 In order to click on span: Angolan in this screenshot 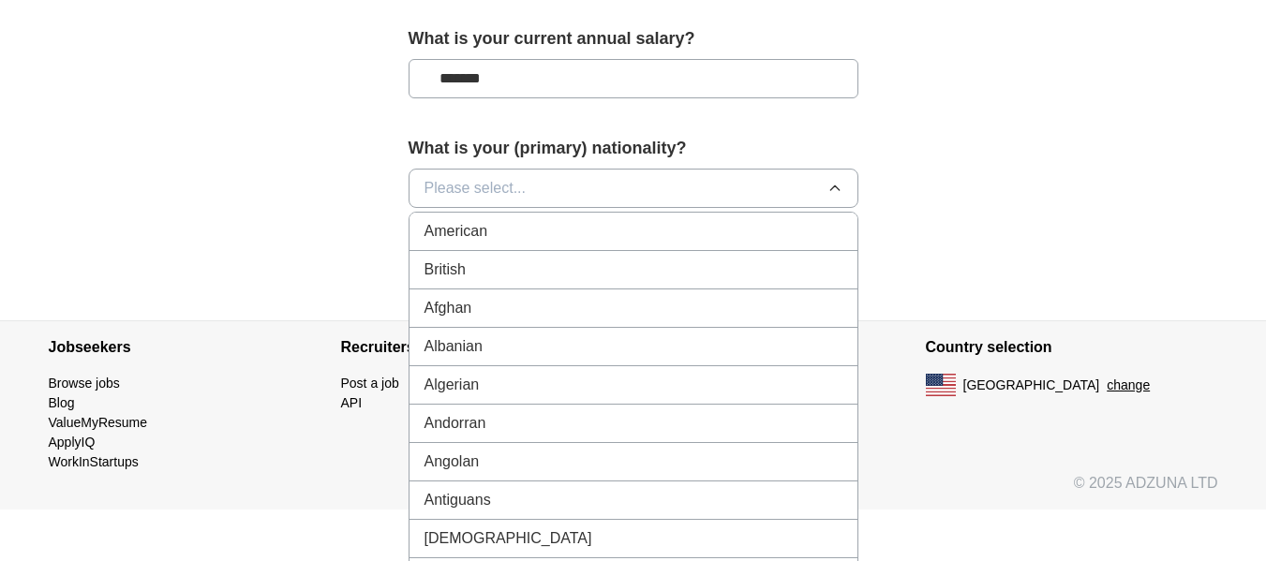, I will do `click(452, 462)`.